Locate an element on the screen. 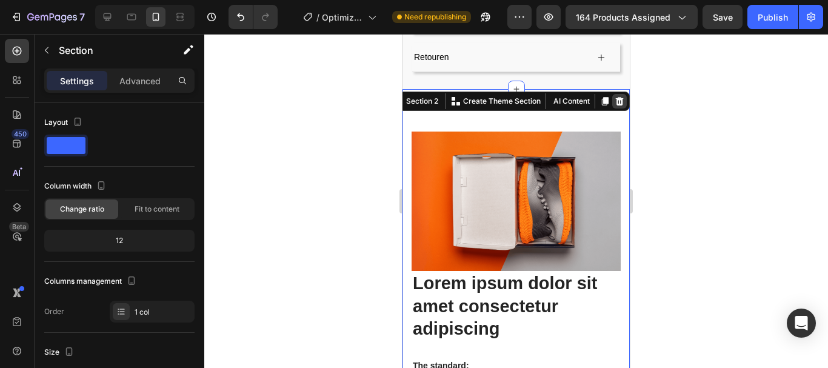 The width and height of the screenshot is (828, 368). div: Undo/Redo is located at coordinates (253, 17).